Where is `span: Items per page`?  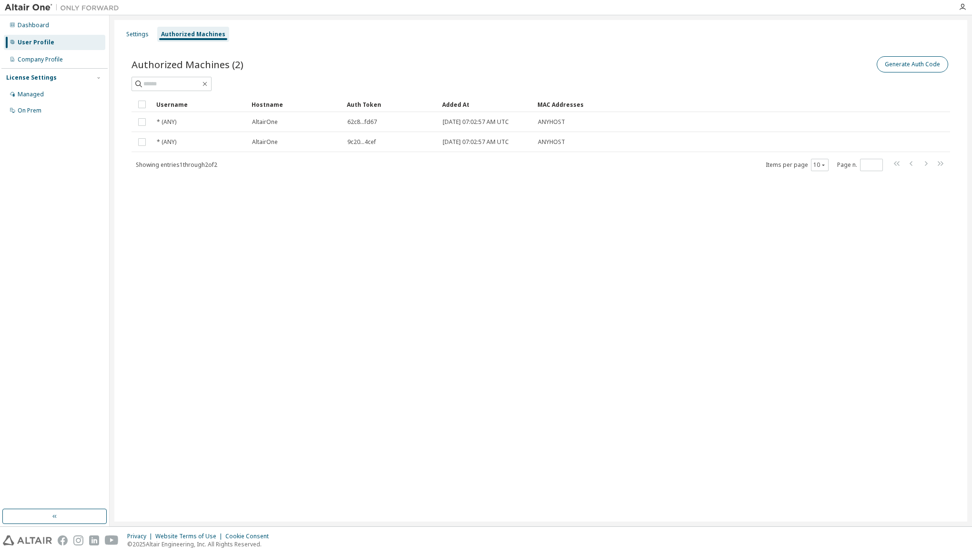 span: Items per page is located at coordinates (797, 165).